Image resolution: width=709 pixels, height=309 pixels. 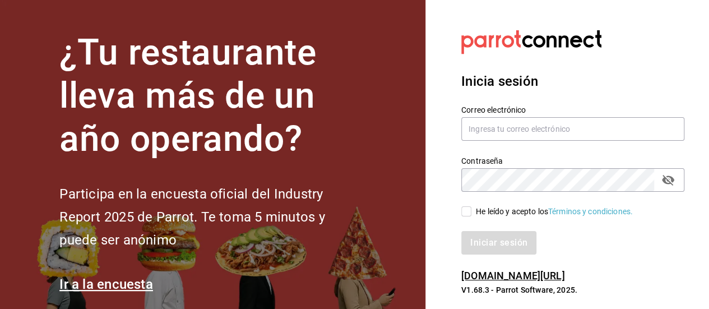 I want to click on a: Términos y condiciones., so click(x=590, y=211).